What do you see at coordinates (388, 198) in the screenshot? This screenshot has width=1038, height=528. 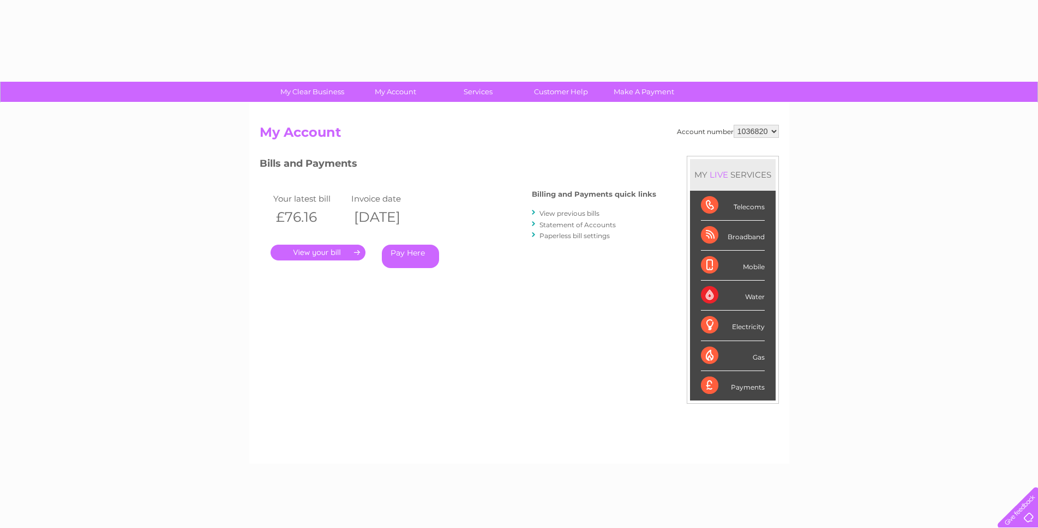 I see `td: Invoice date` at bounding box center [388, 198].